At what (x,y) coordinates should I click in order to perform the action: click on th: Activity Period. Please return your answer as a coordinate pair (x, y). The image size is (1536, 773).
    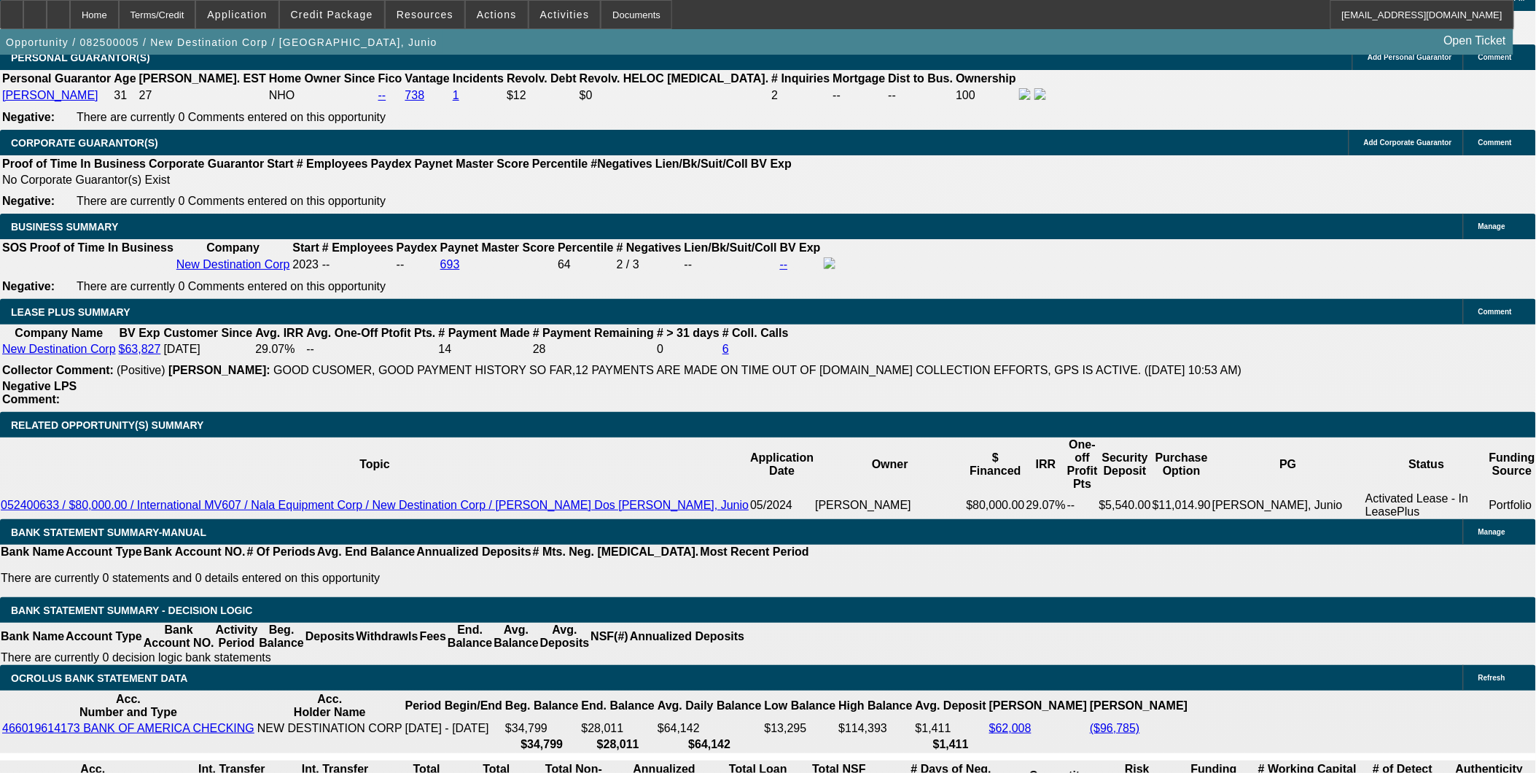
    Looking at the image, I should click on (237, 637).